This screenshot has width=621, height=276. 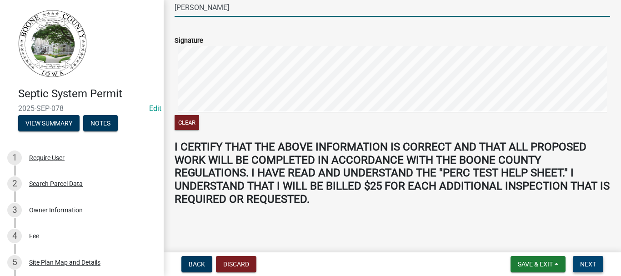 What do you see at coordinates (197, 264) in the screenshot?
I see `button: Back` at bounding box center [197, 264].